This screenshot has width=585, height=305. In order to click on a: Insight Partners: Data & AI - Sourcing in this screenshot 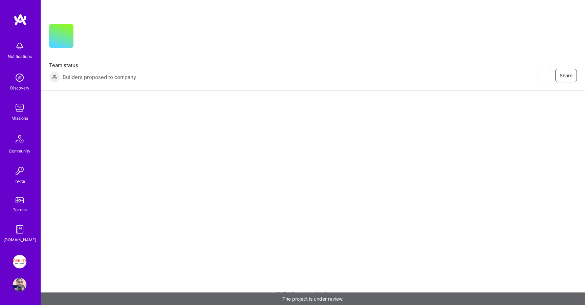, I will do `click(20, 261)`.